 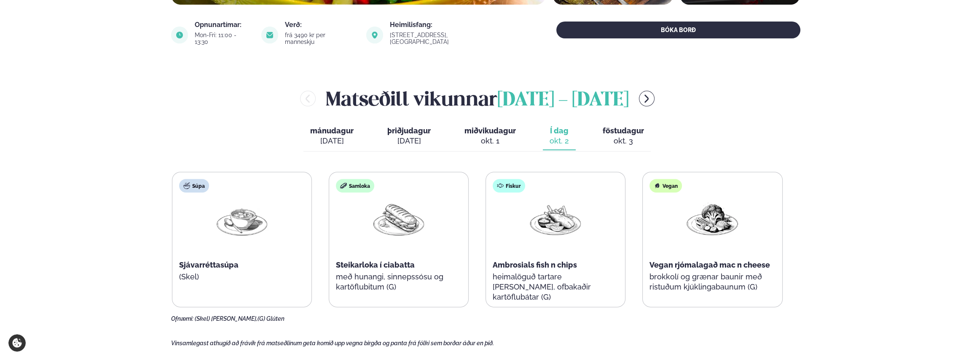 What do you see at coordinates (320, 25) in the screenshot?
I see `div: Verð:` at bounding box center [320, 25].